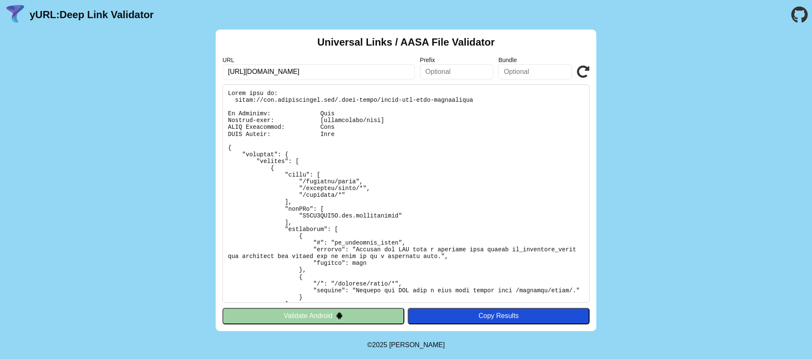  I want to click on label: Bundle, so click(535, 60).